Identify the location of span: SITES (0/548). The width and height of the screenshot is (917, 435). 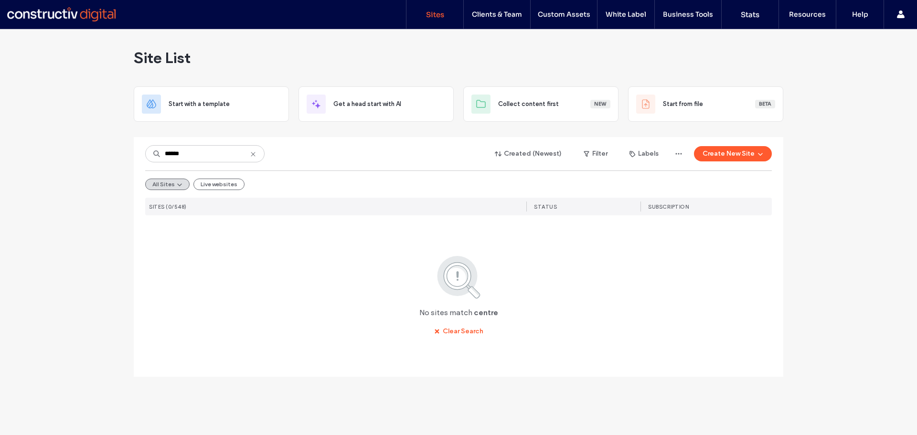
(168, 207).